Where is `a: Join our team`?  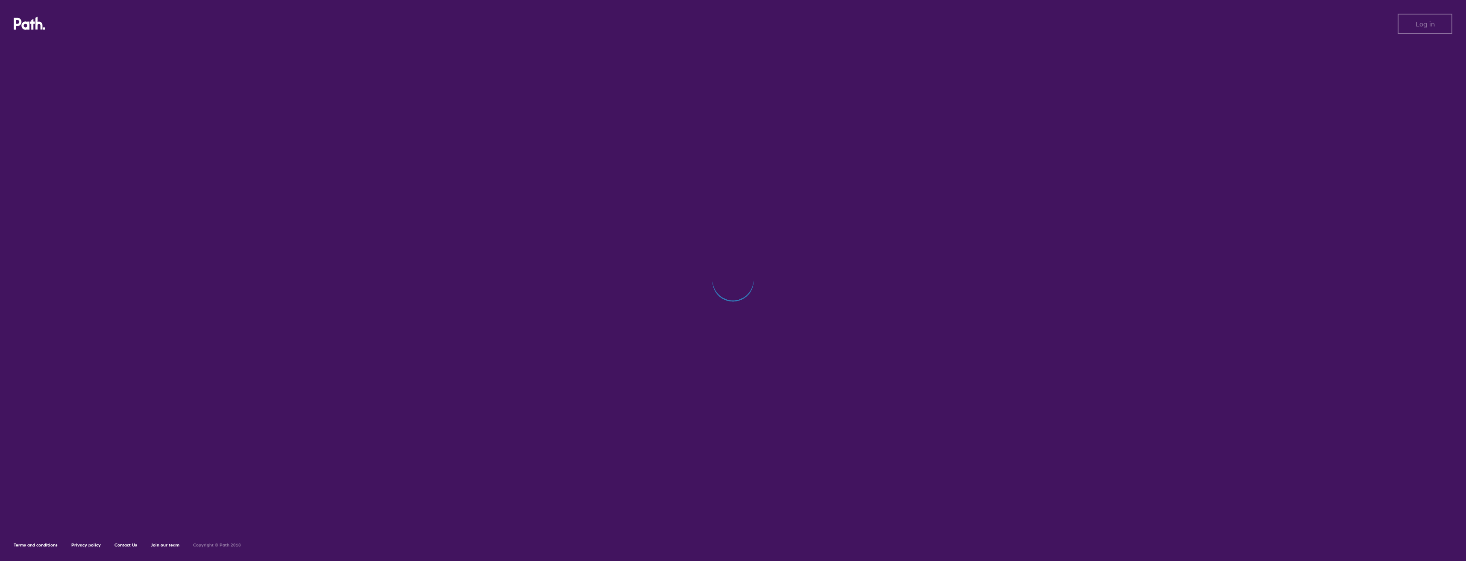
a: Join our team is located at coordinates (165, 545).